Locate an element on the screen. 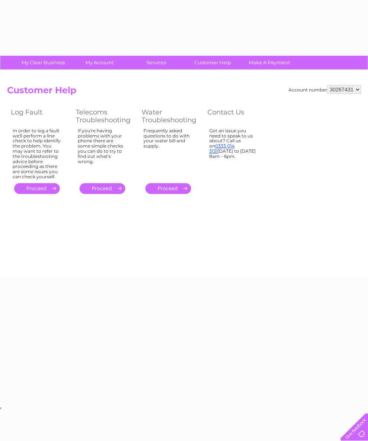 This screenshot has height=441, width=368. a: My Clear Business is located at coordinates (43, 62).